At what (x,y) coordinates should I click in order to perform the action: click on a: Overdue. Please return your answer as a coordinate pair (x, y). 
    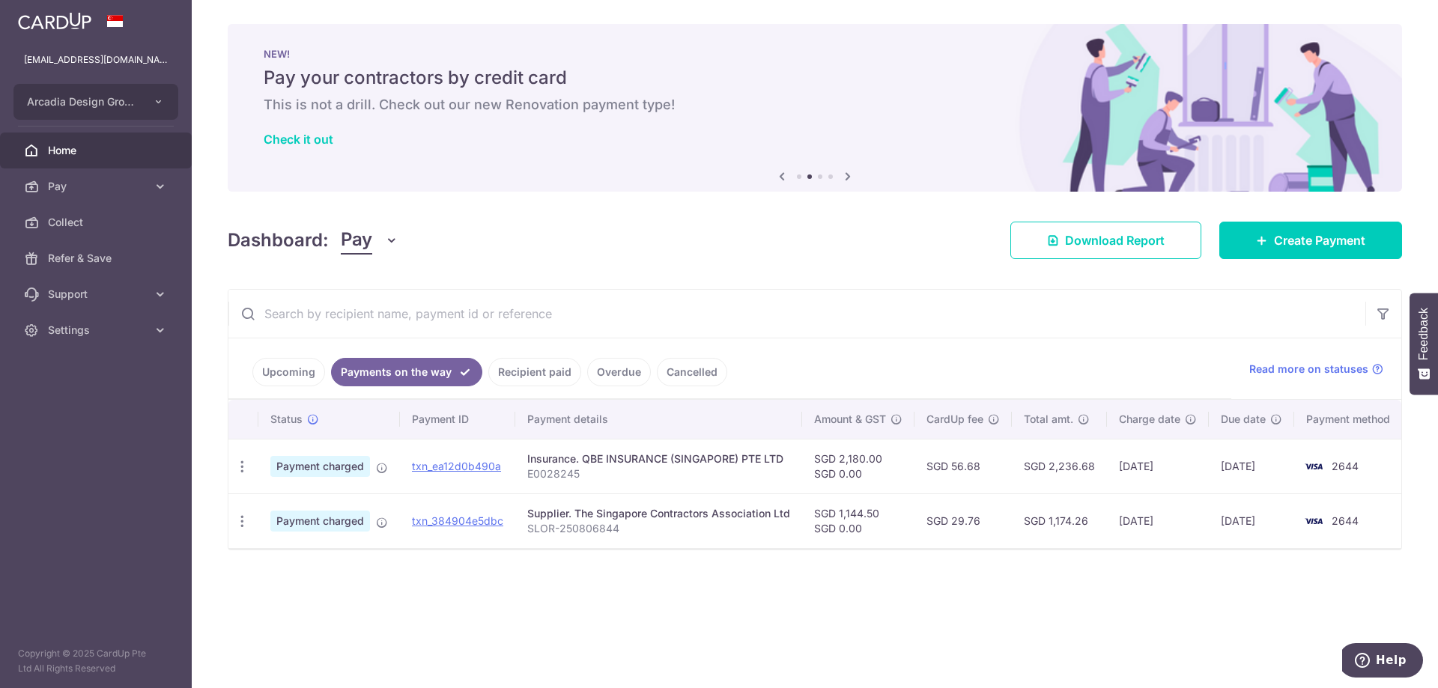
    Looking at the image, I should click on (619, 372).